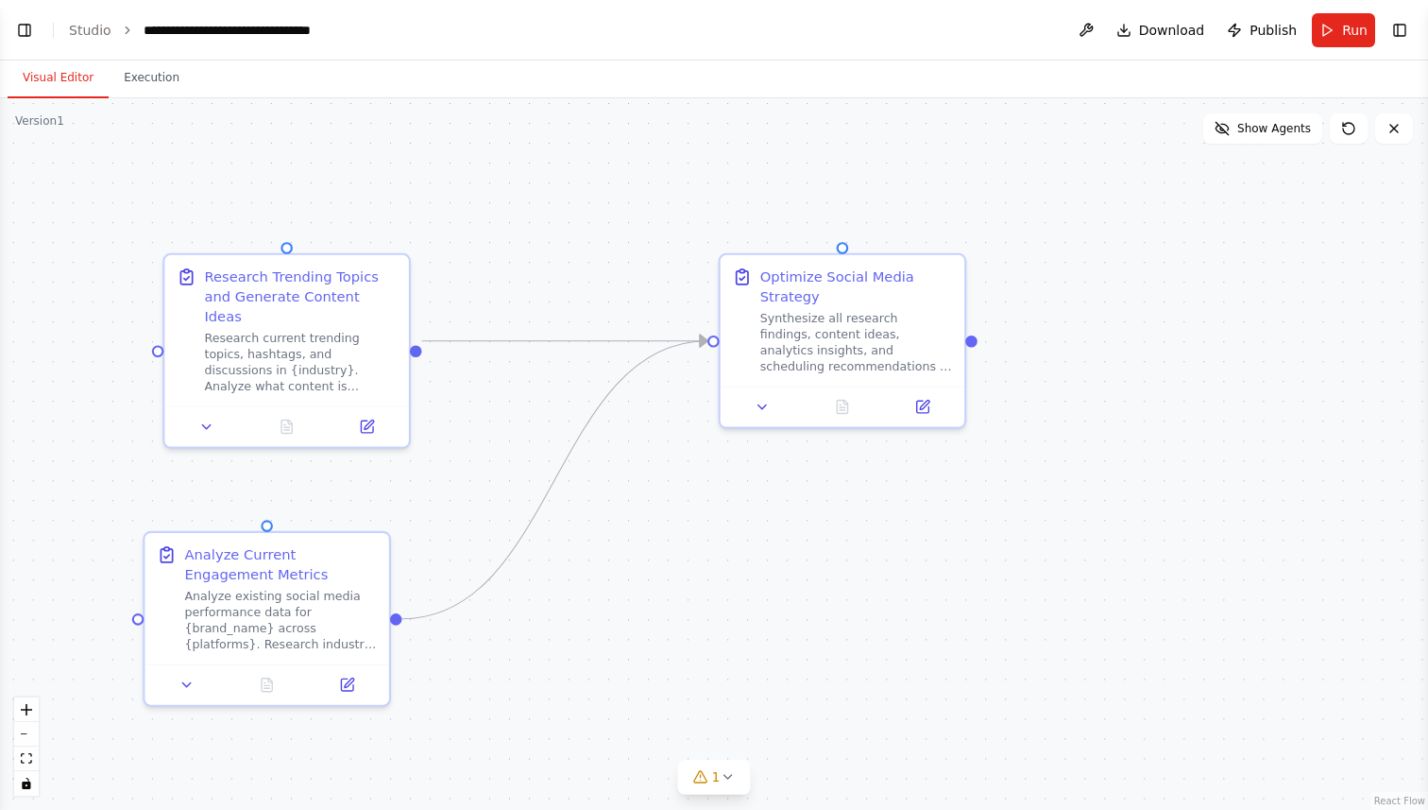  I want to click on button: Execution, so click(151, 78).